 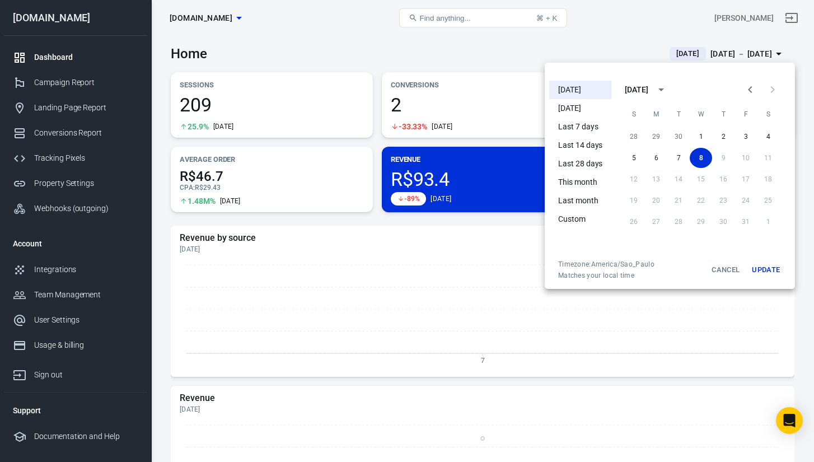 What do you see at coordinates (745, 114) in the screenshot?
I see `span: Friday` at bounding box center [745, 114].